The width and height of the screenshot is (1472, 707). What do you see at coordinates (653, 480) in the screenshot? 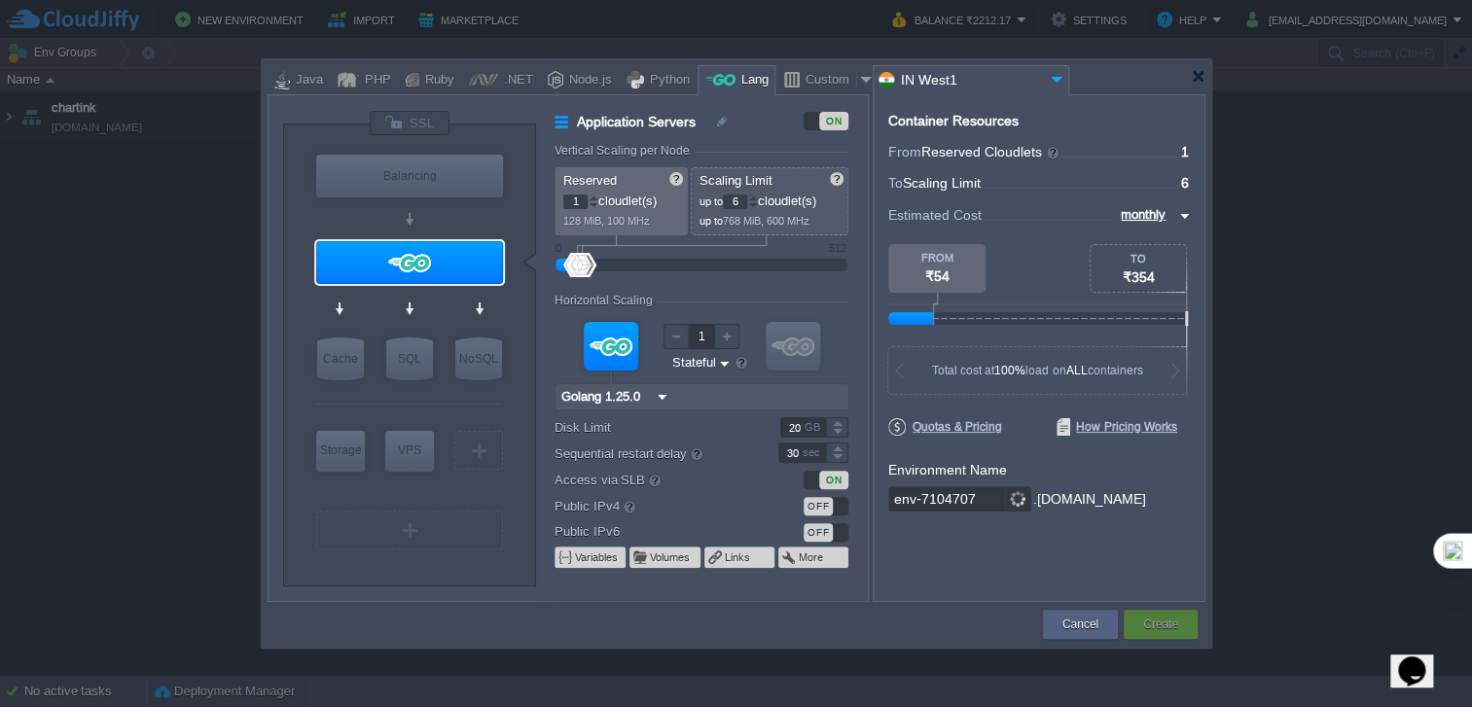
I see `label: Access via SLB` at bounding box center [653, 480].